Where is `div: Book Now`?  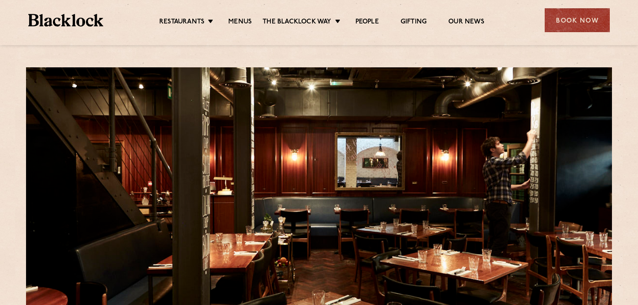
div: Book Now is located at coordinates (578, 20).